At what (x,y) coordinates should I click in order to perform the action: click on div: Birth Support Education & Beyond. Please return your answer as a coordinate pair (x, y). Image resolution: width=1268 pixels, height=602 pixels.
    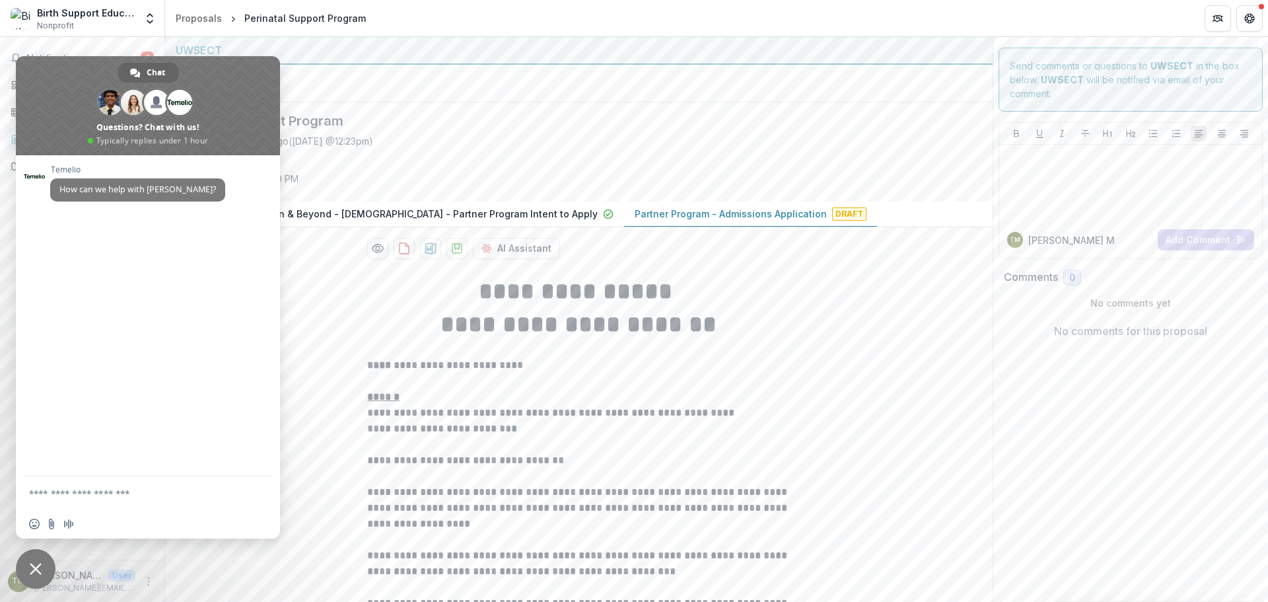
    Looking at the image, I should click on (86, 13).